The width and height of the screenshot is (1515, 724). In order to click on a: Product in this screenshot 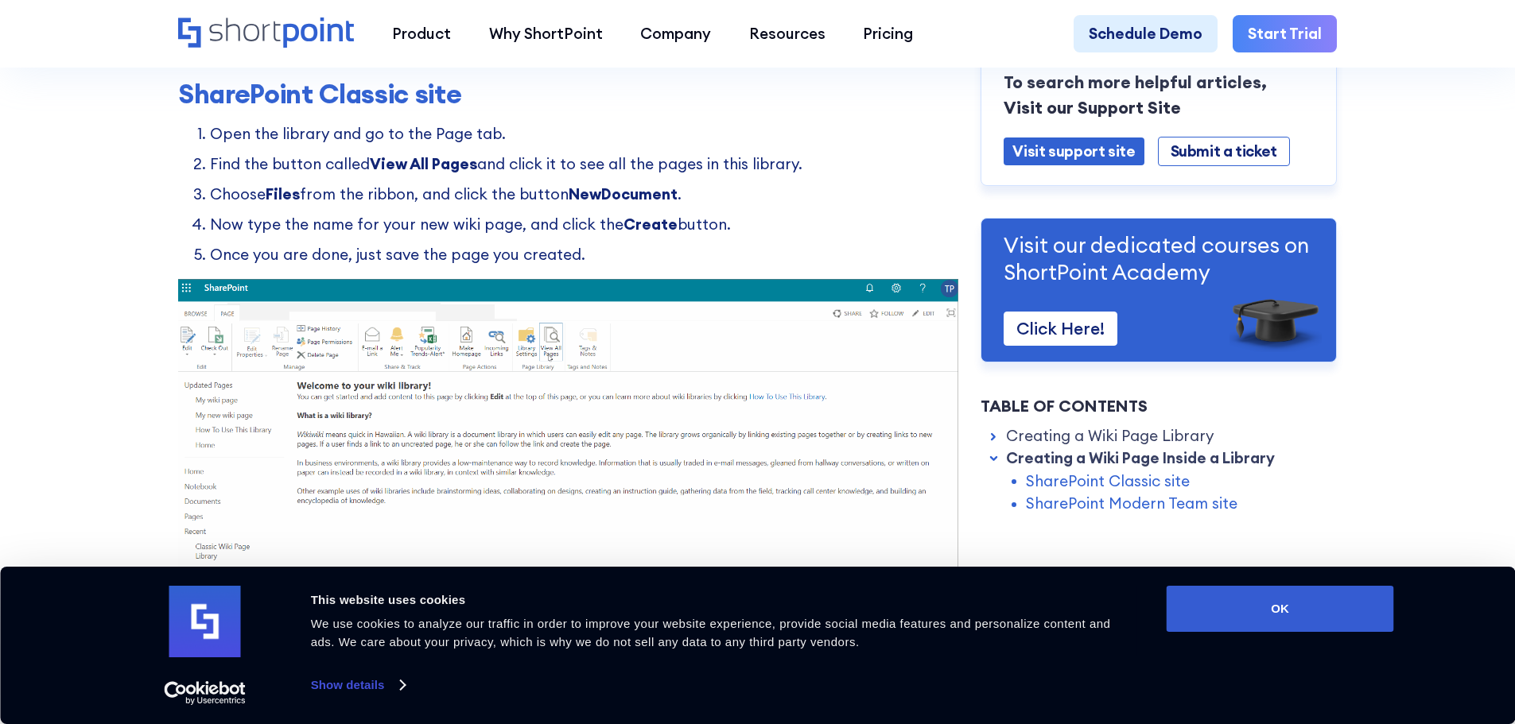, I will do `click(421, 34)`.